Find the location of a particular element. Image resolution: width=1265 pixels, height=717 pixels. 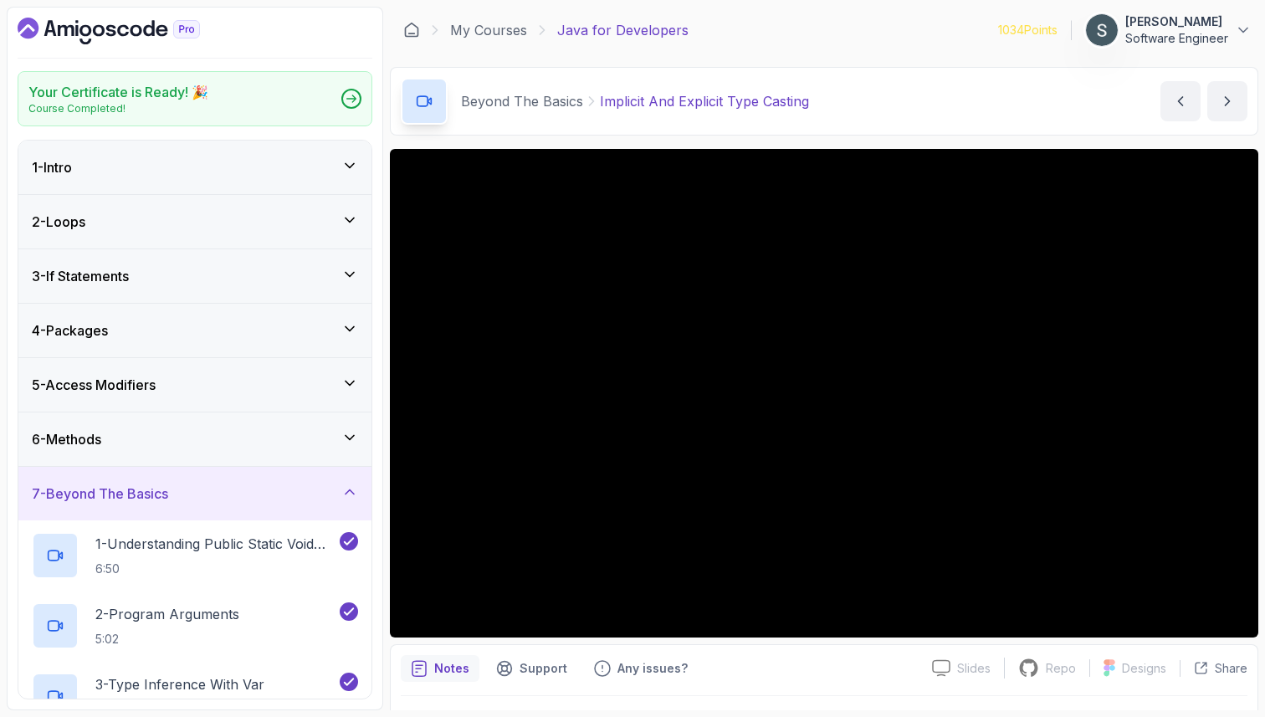

p: Implicit And Explicit Type Casting is located at coordinates (704, 101).